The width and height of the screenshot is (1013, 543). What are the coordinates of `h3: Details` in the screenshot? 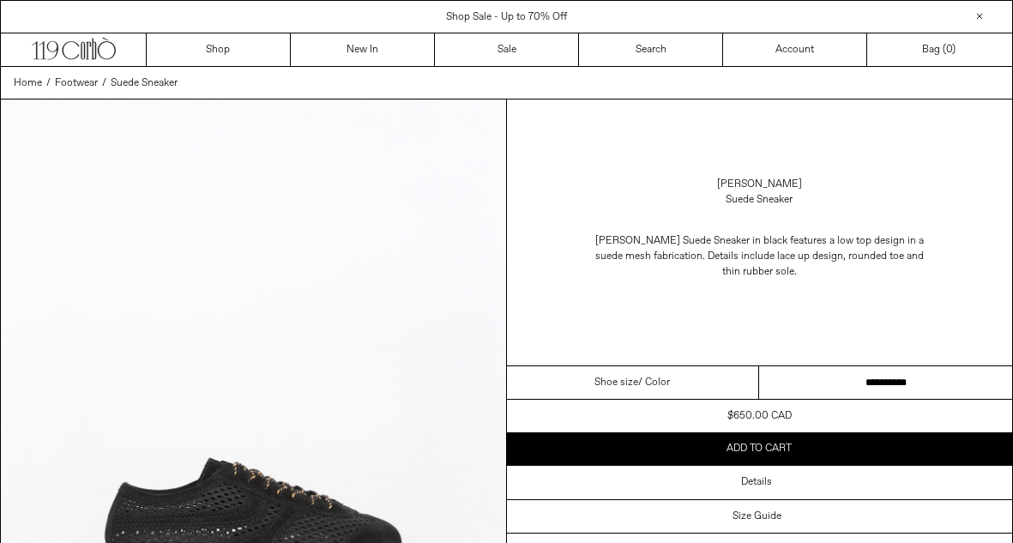 It's located at (757, 482).